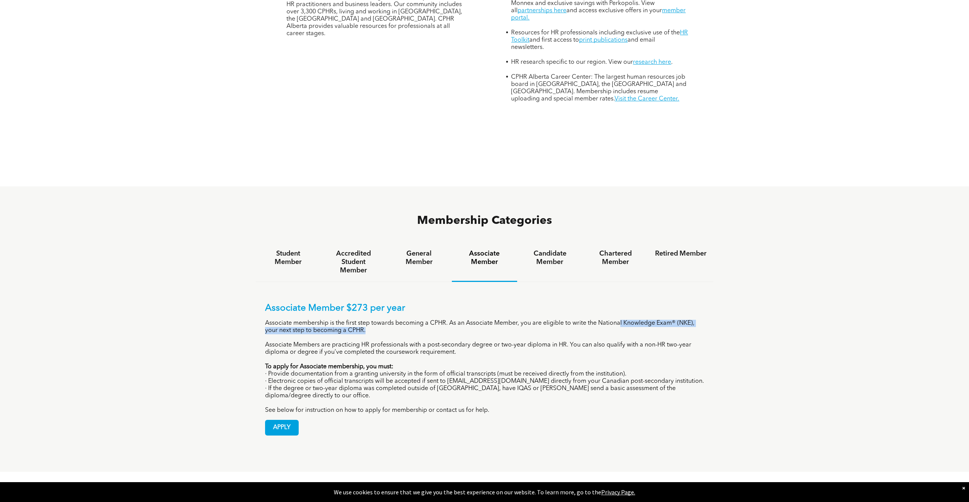  I want to click on p: See below for instruction on how to apply for membership or contact us for help., so click(484, 410).